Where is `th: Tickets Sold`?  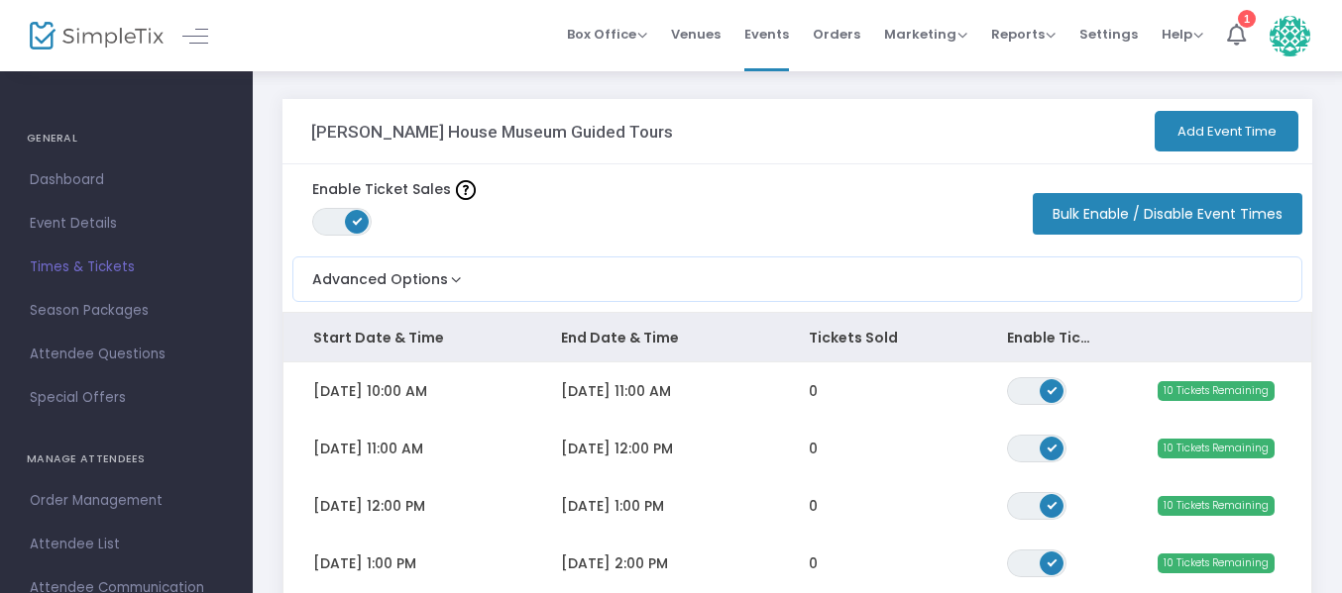 th: Tickets Sold is located at coordinates (878, 338).